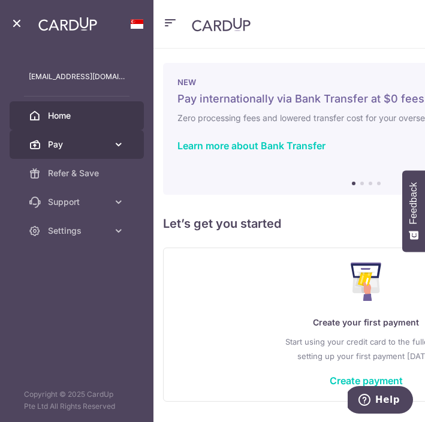  Describe the element at coordinates (77, 116) in the screenshot. I see `a: Home` at that location.